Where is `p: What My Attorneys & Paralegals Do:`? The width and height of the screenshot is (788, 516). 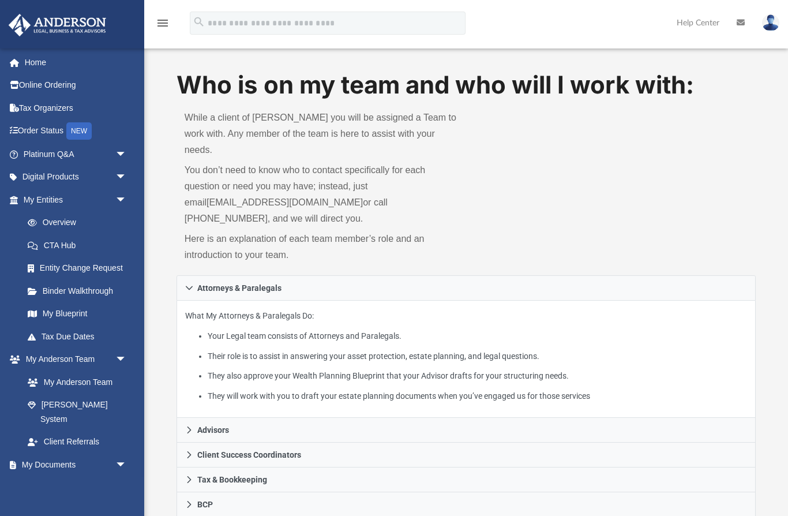
p: What My Attorneys & Paralegals Do: is located at coordinates (466, 356).